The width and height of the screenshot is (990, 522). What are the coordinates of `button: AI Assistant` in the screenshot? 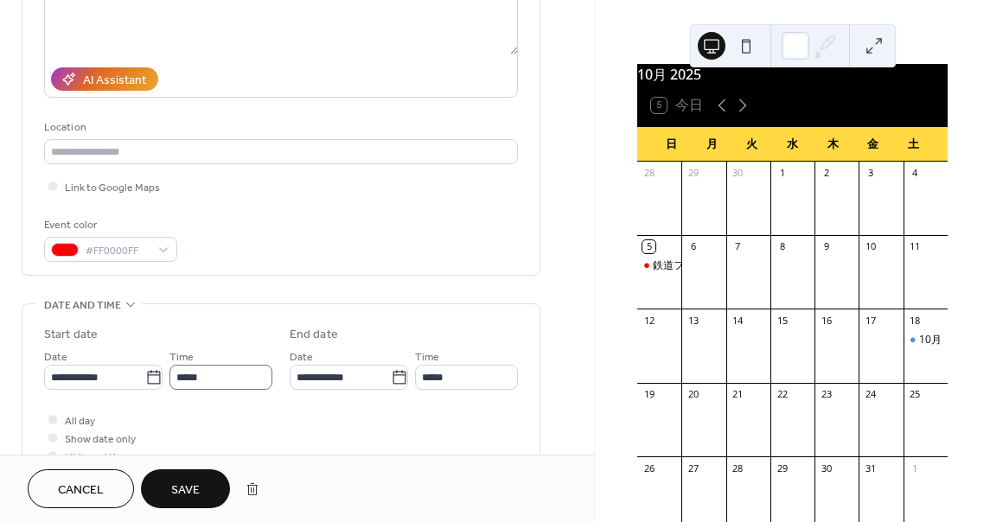 It's located at (105, 79).